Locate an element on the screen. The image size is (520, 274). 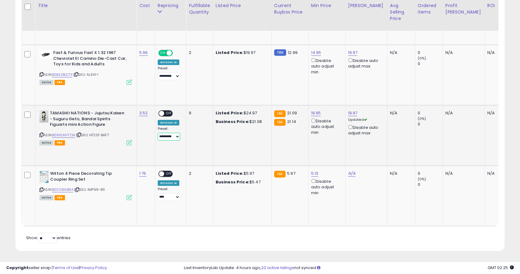
span: | SKU: HT201-BAF7 is located at coordinates (92, 135).